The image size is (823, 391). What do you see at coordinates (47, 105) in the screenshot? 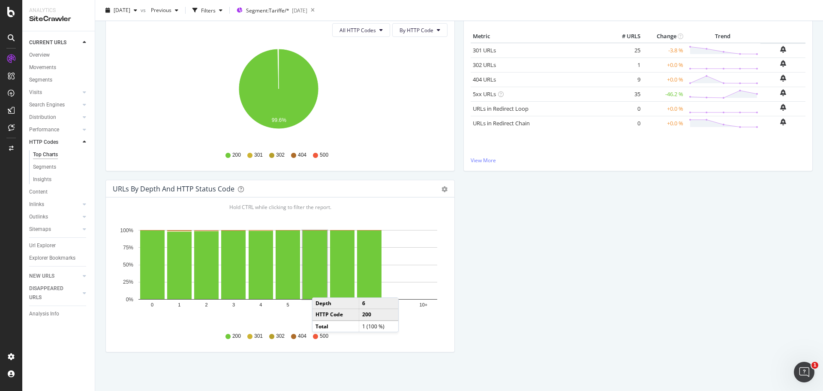
I see `div: Search Engines` at bounding box center [47, 105].